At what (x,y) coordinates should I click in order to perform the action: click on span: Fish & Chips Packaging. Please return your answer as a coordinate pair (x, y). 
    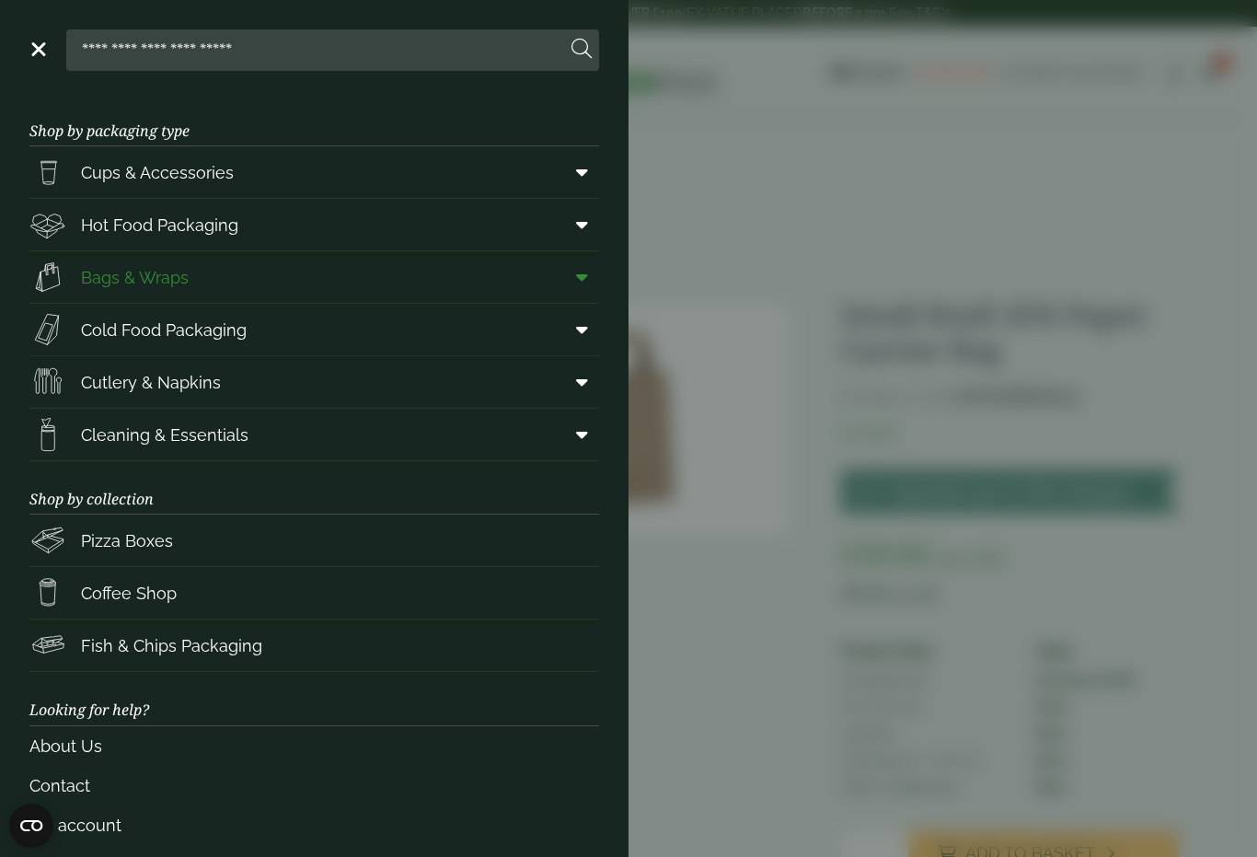
    Looking at the image, I should click on (171, 645).